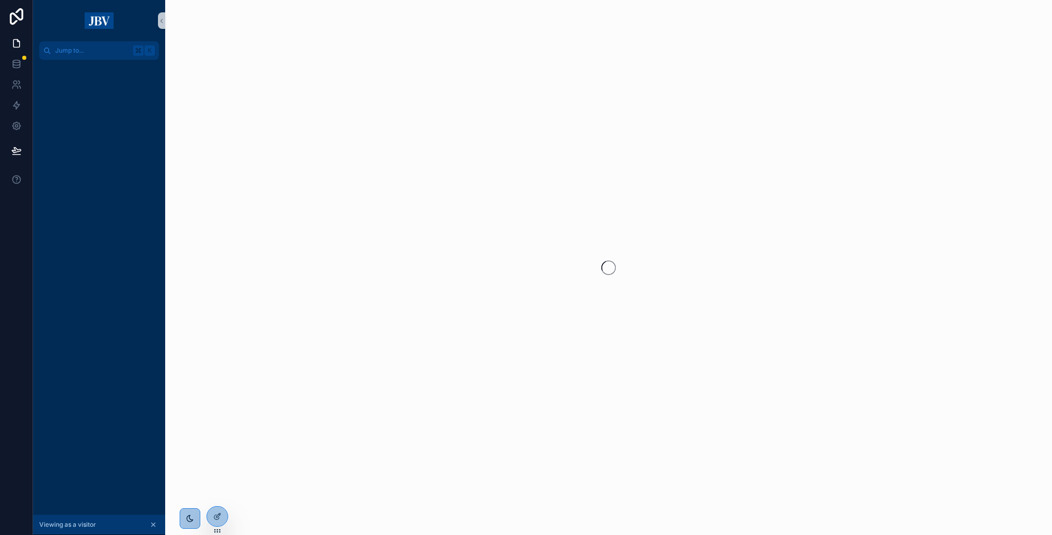  What do you see at coordinates (99, 21) in the screenshot?
I see `img: App logo` at bounding box center [99, 21].